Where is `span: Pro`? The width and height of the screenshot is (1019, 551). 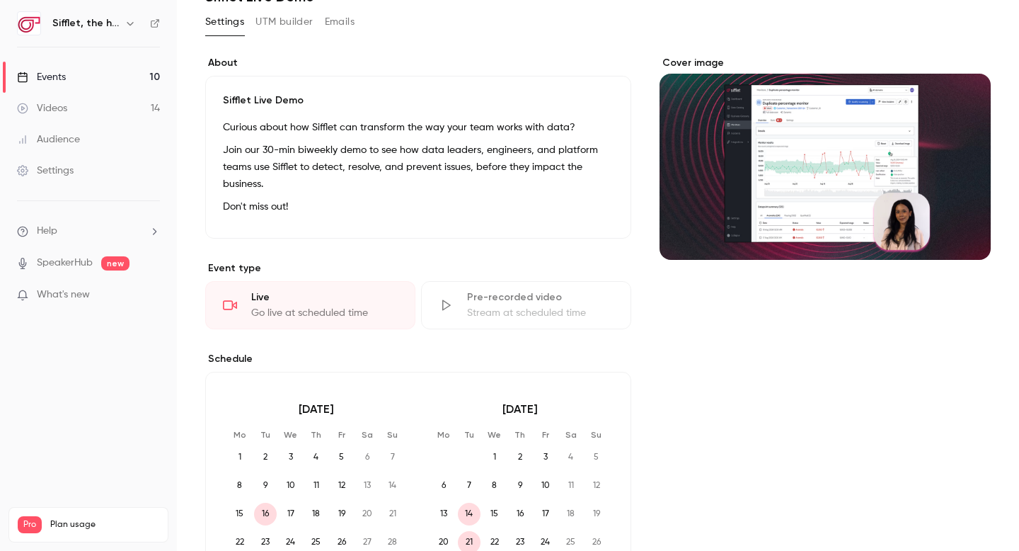
span: Pro is located at coordinates (30, 525).